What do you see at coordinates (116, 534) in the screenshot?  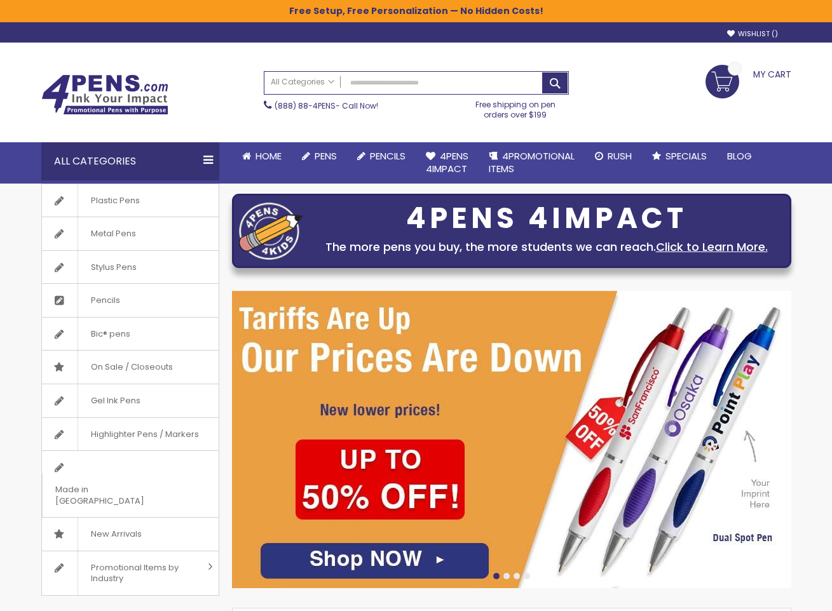 I see `span: New Arrivals` at bounding box center [116, 534].